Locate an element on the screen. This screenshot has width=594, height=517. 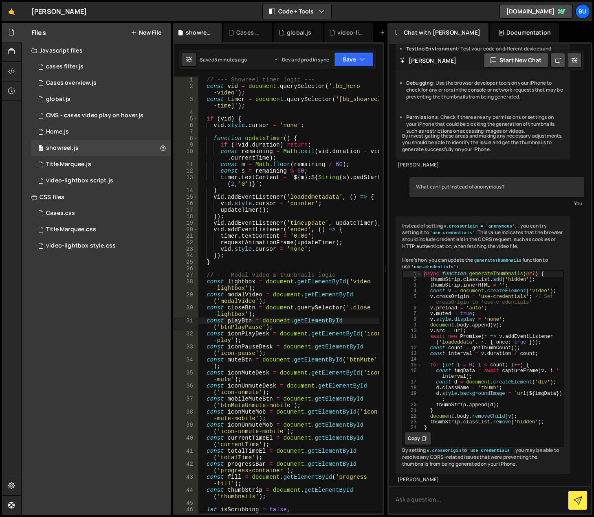
div: cases filter.js is located at coordinates (65, 67).